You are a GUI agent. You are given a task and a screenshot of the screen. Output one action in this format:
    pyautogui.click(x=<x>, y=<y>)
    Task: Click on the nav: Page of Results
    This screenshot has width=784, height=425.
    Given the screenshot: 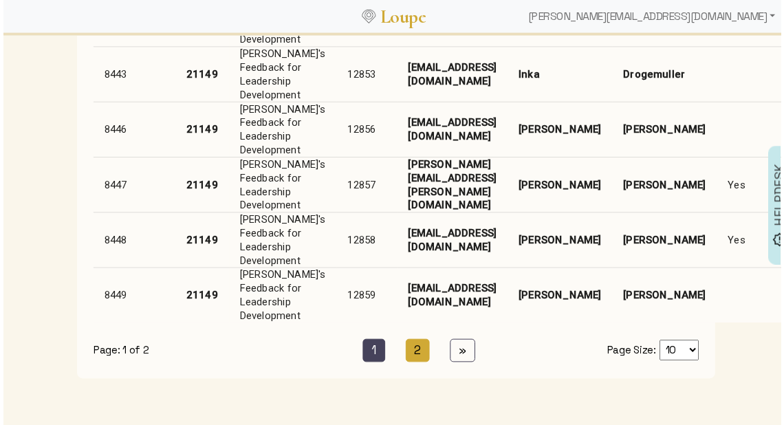 What is the action you would take?
    pyautogui.click(x=396, y=354)
    